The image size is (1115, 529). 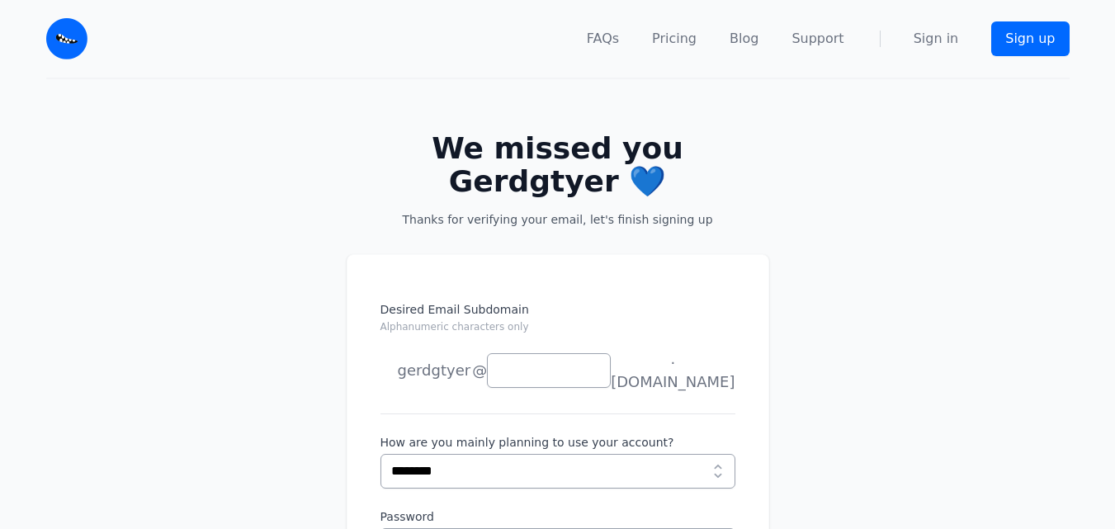 I want to click on label: Password, so click(x=558, y=517).